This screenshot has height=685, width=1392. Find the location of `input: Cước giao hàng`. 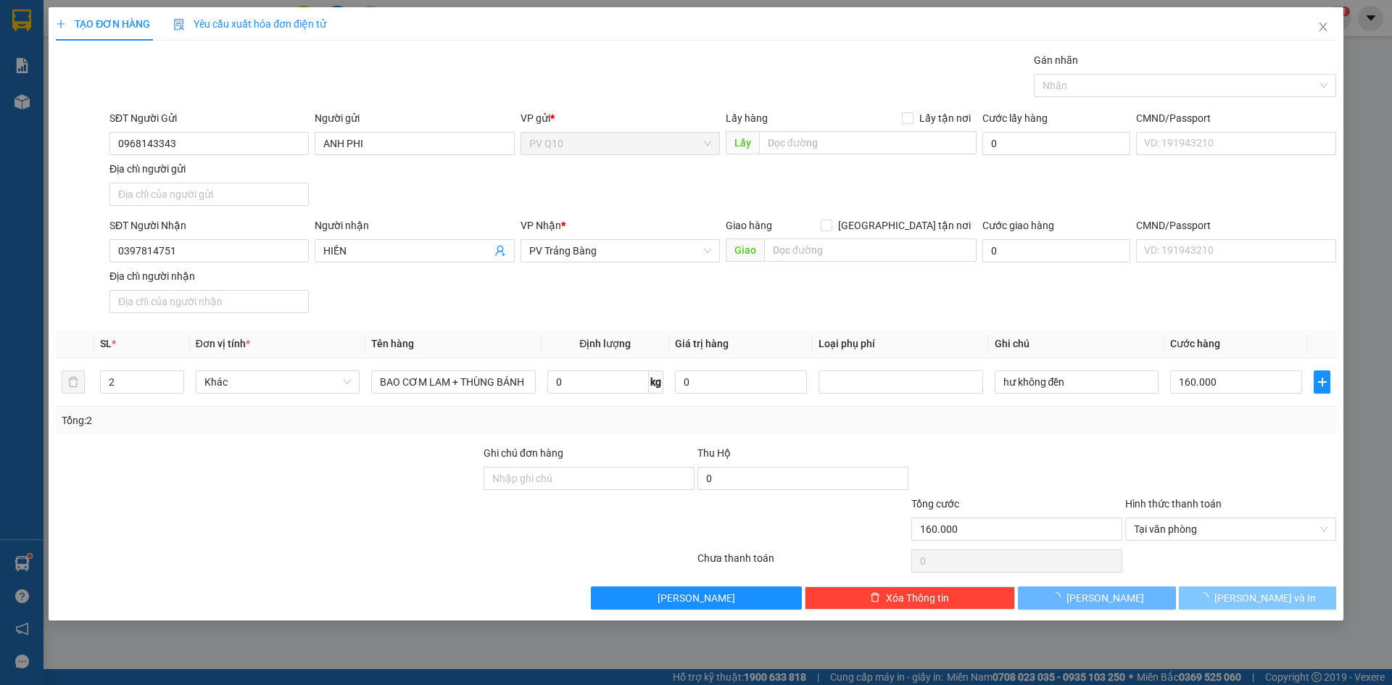

input: Cước giao hàng is located at coordinates (1056, 251).